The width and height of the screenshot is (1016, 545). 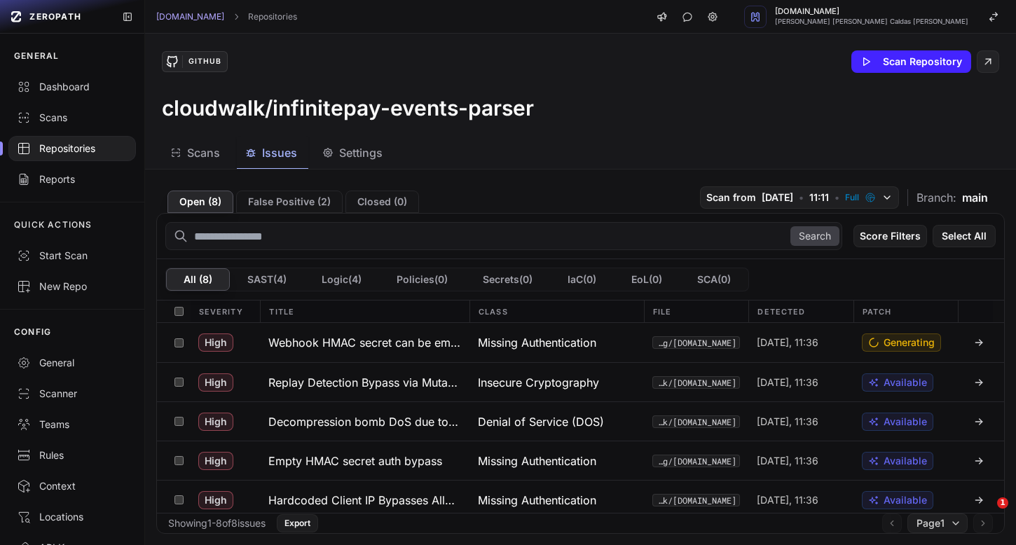 What do you see at coordinates (72, 256) in the screenshot?
I see `div: Start Scan` at bounding box center [72, 256].